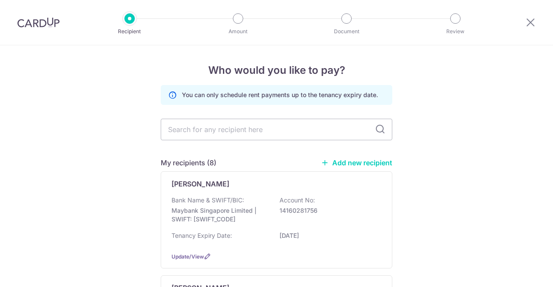  Describe the element at coordinates (280, 95) in the screenshot. I see `p: You can only schedule rent payments up to the tenancy expiry date.` at that location.